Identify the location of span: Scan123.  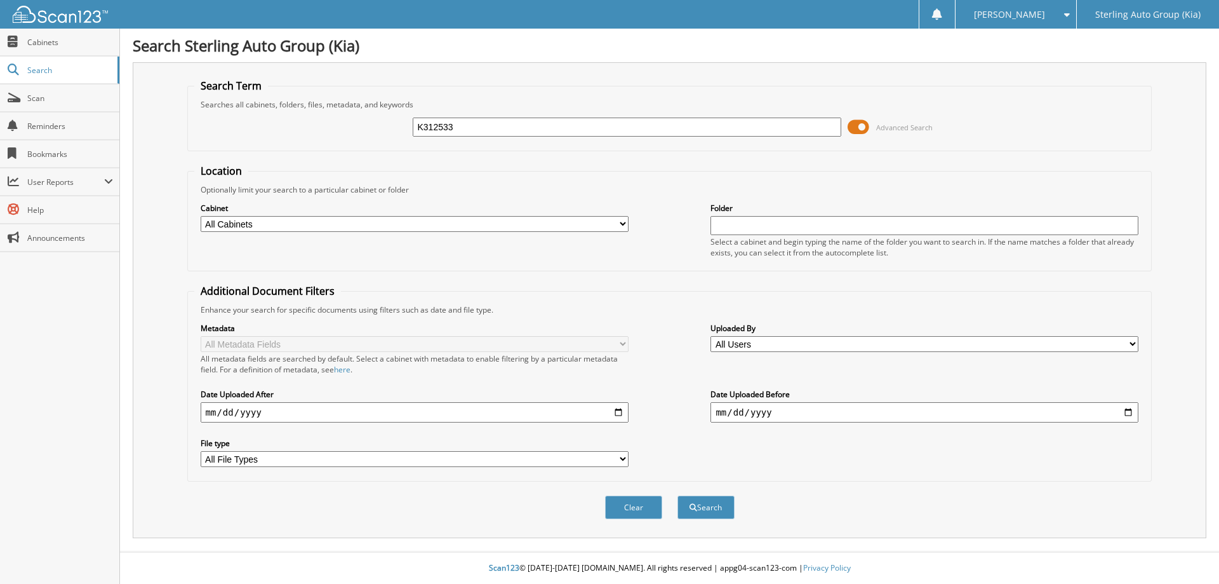
(504, 567).